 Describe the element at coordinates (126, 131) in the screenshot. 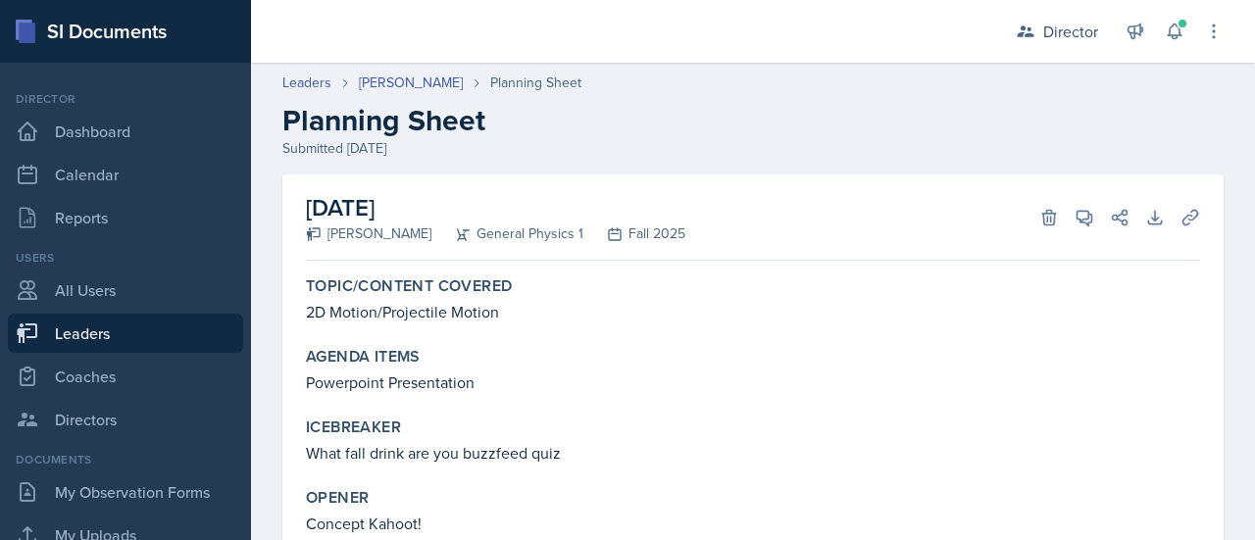

I see `a: Dashboard` at that location.